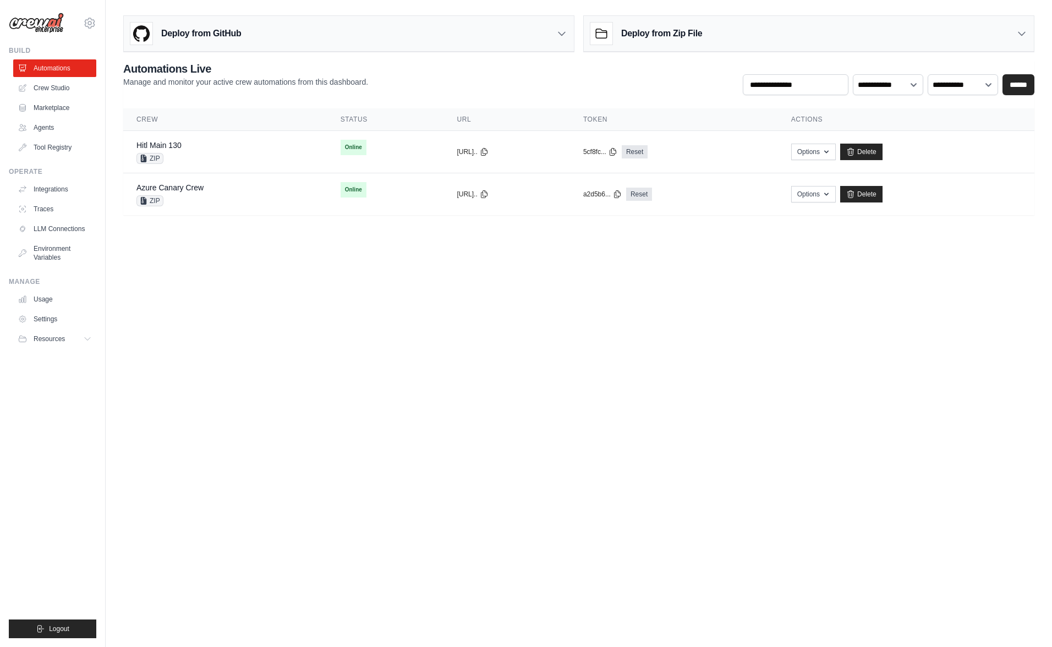 Image resolution: width=1052 pixels, height=647 pixels. Describe the element at coordinates (54, 189) in the screenshot. I see `a: Integrations` at that location.